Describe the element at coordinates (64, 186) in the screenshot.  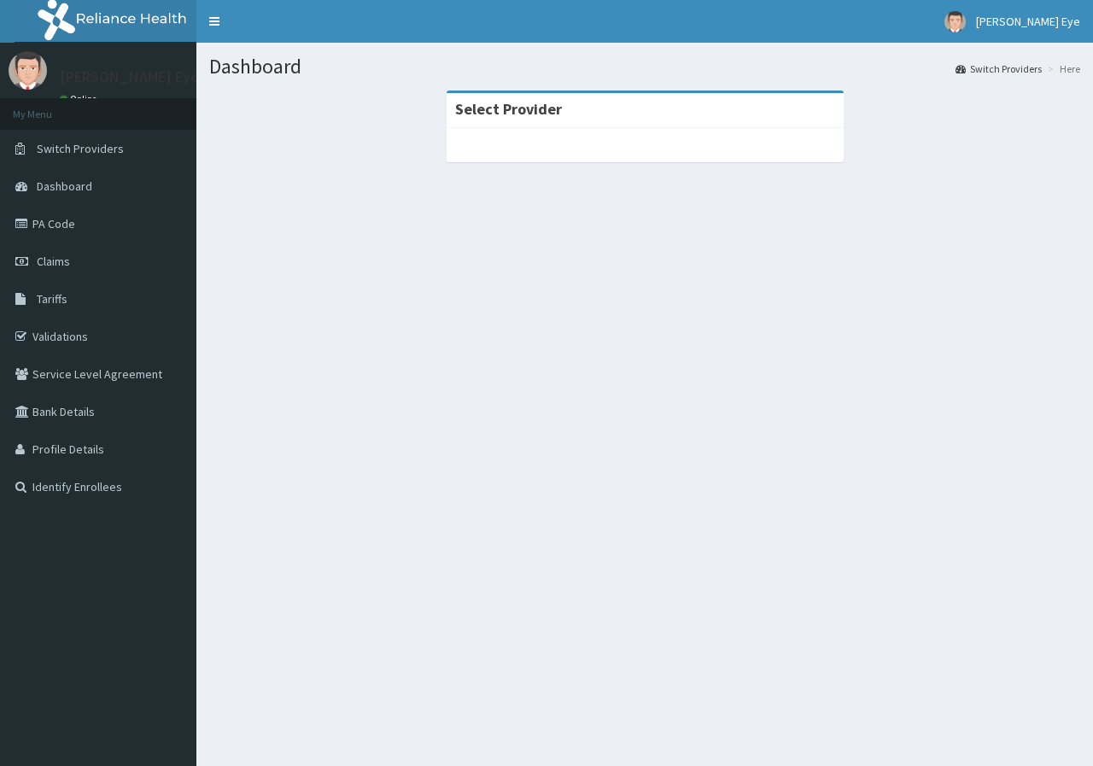
I see `span: Dashboard` at that location.